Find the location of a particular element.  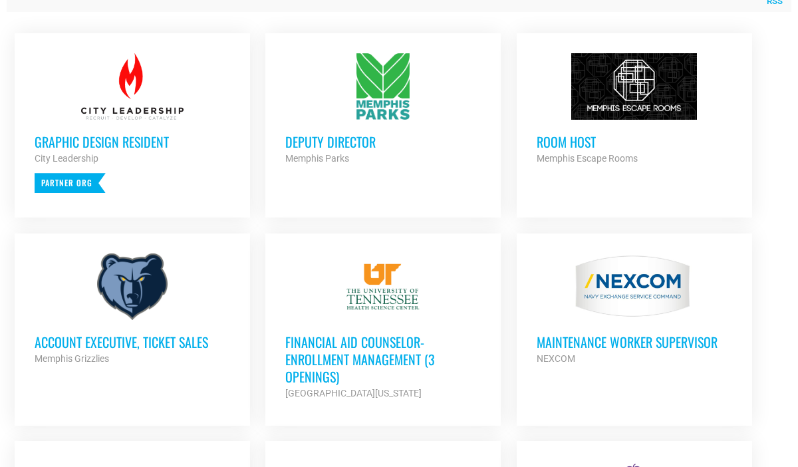

h3: Financial Aid Counselor-Enrollment Management (3 Openings) is located at coordinates (383, 359).